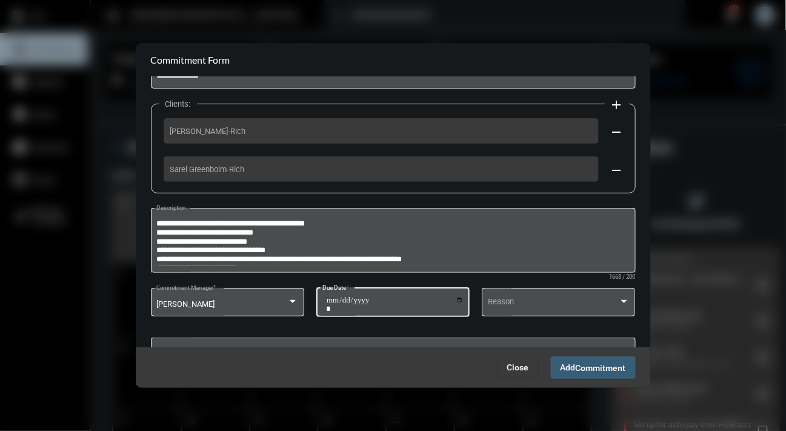 This screenshot has width=786, height=431. I want to click on button: AddCommitment, so click(593, 367).